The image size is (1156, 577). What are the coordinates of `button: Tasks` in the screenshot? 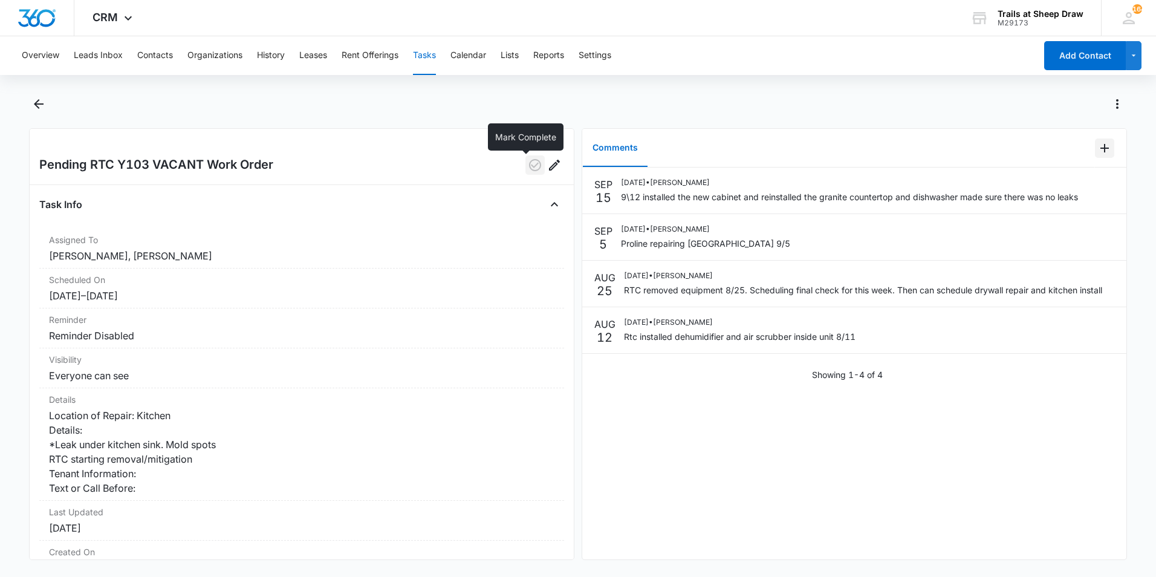 It's located at (424, 56).